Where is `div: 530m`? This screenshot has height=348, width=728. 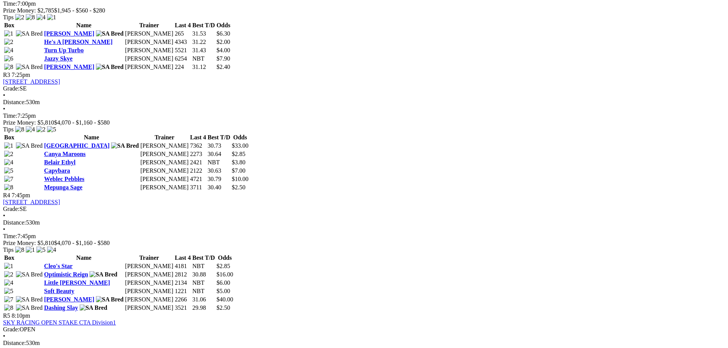
div: 530m is located at coordinates (364, 102).